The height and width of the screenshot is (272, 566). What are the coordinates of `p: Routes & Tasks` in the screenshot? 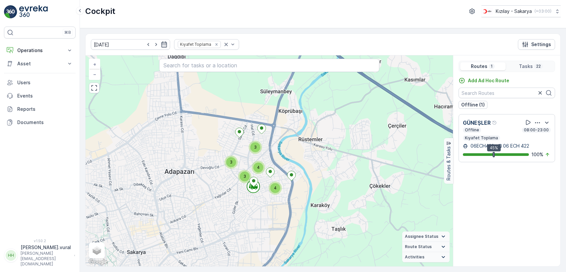 It's located at (449, 164).